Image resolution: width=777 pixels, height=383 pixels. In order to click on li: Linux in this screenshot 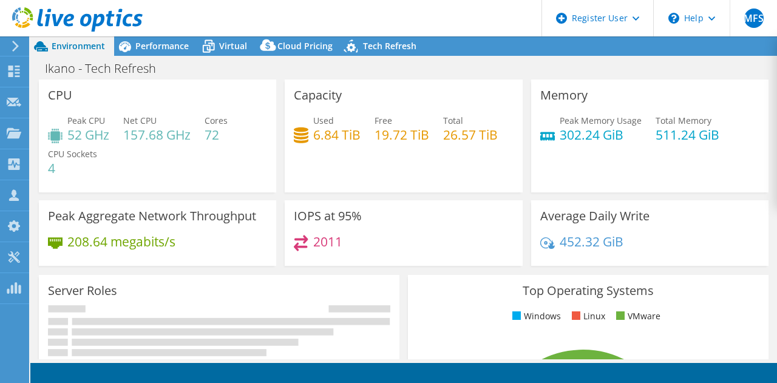, I will do `click(587, 316)`.